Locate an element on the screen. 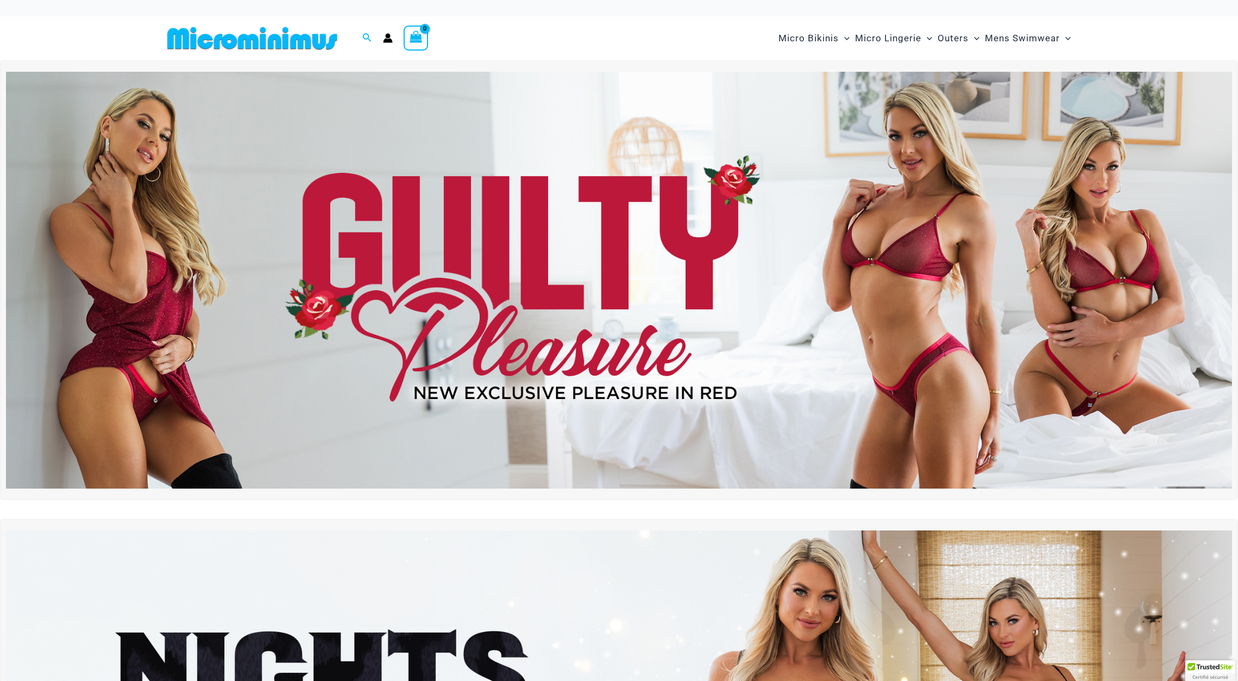  a: View Shopping Cart, empty is located at coordinates (416, 38).